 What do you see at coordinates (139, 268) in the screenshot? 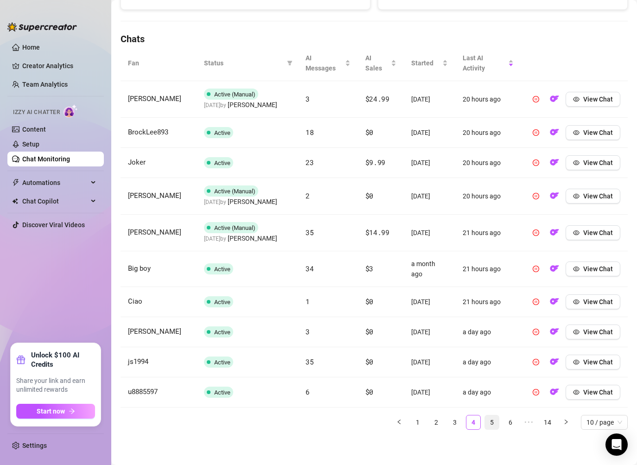
I see `span: Big boy` at bounding box center [139, 268].